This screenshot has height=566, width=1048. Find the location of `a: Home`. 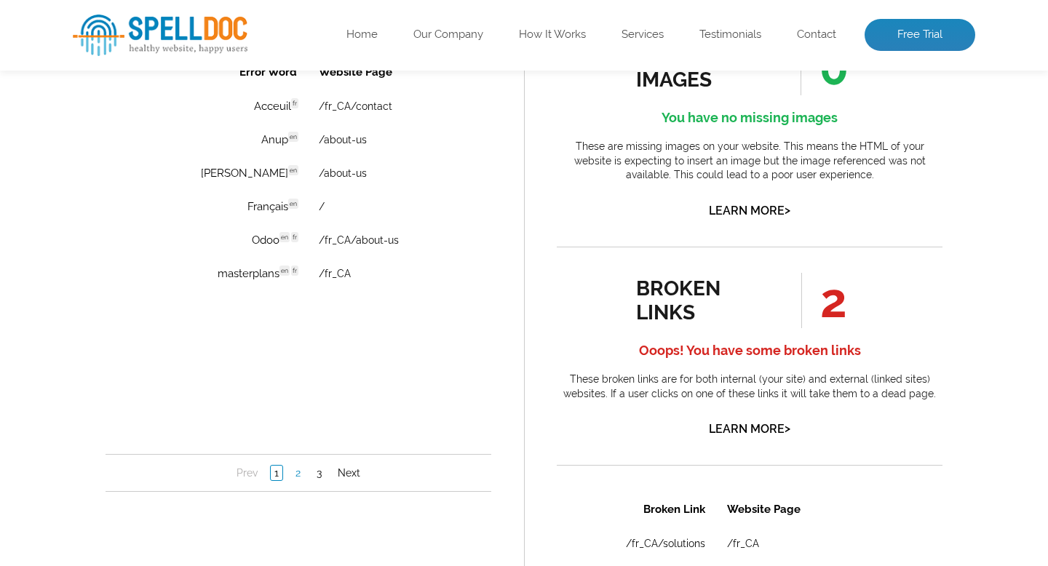

a: Home is located at coordinates (362, 35).